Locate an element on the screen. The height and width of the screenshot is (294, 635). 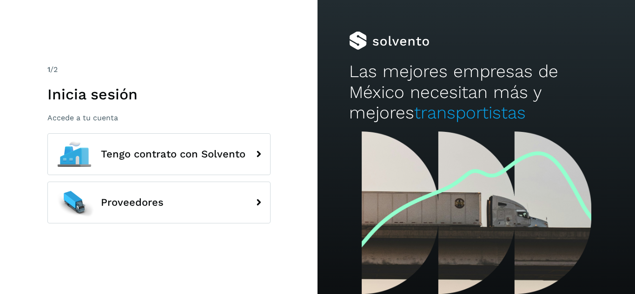
span: Proveedores is located at coordinates (132, 203).